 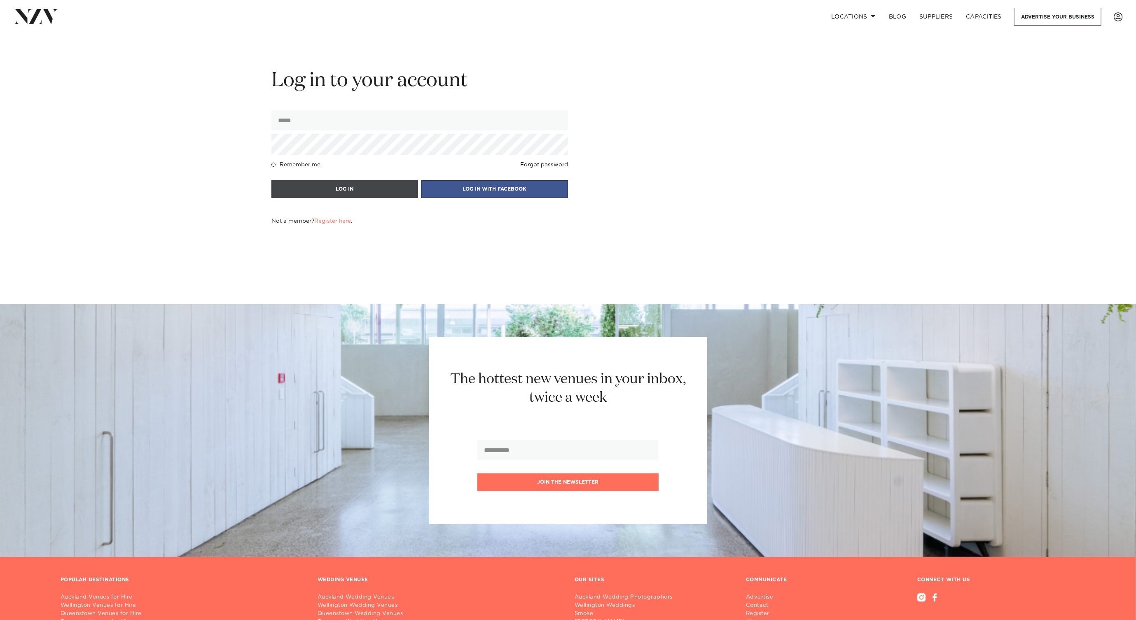 What do you see at coordinates (343, 580) in the screenshot?
I see `h3: WEDDING VENUES` at bounding box center [343, 580].